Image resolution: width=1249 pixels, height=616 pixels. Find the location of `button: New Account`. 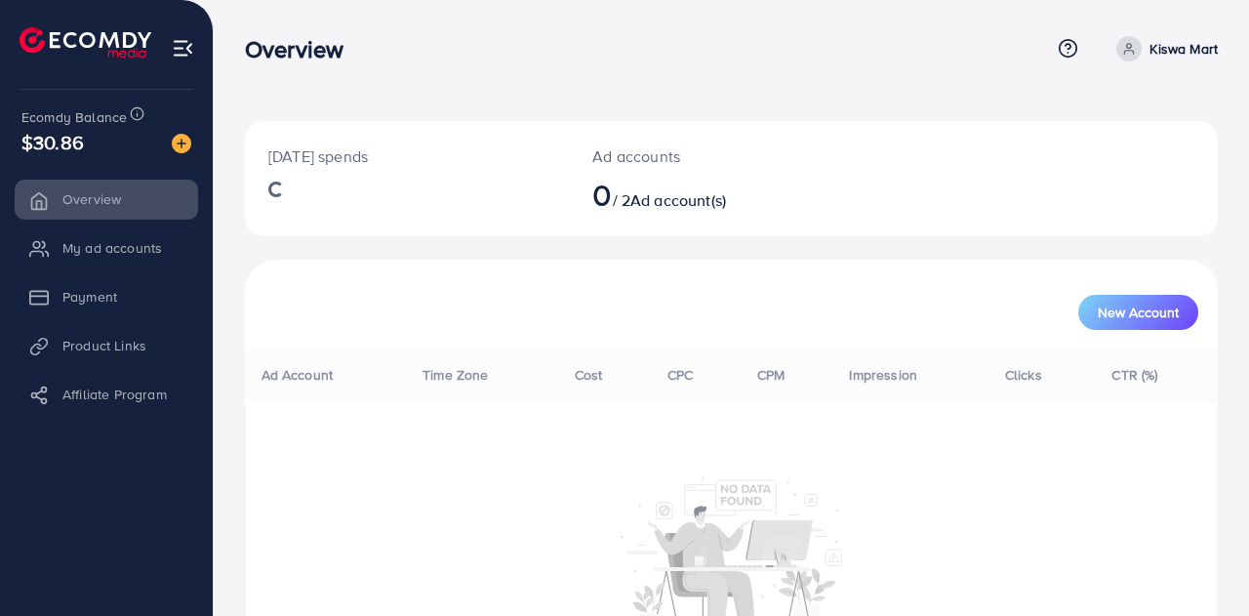

button: New Account is located at coordinates (1138, 312).